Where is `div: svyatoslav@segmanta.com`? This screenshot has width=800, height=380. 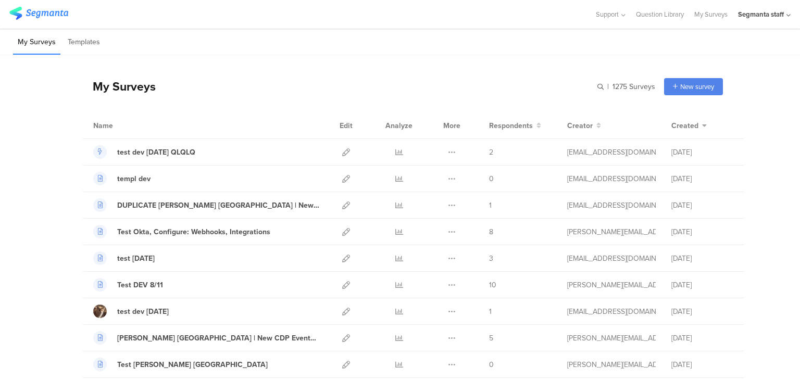 div: svyatoslav@segmanta.com is located at coordinates (612, 205).